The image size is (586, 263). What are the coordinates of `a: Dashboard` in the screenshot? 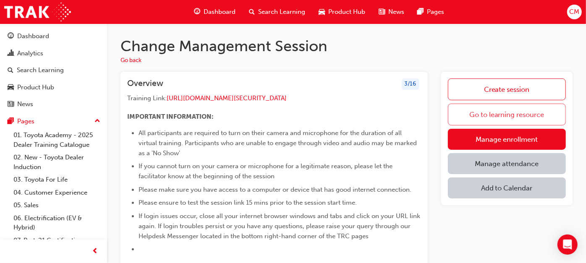 It's located at (53, 36).